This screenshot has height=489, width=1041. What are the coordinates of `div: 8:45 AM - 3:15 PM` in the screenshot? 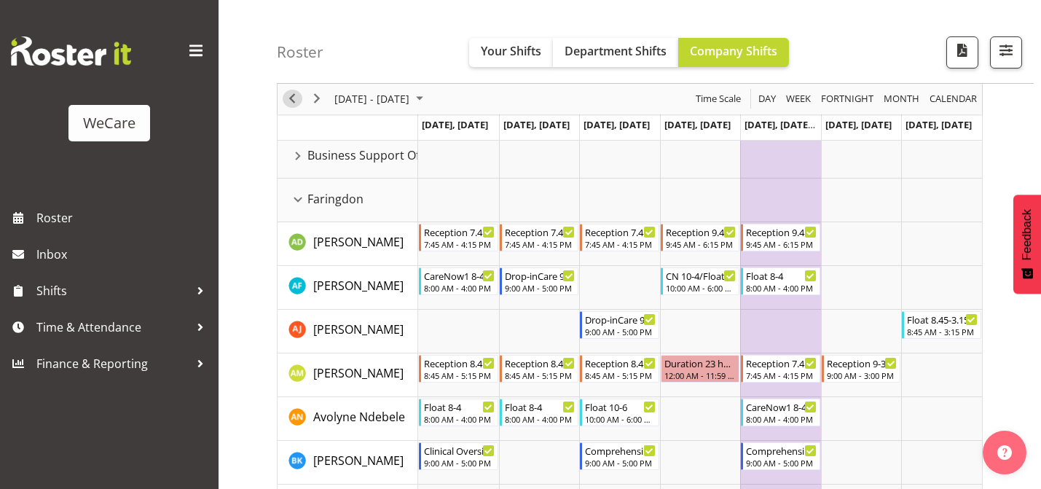 It's located at (942, 331).